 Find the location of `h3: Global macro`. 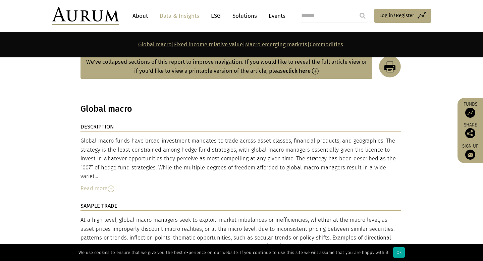

h3: Global macro is located at coordinates (240, 109).